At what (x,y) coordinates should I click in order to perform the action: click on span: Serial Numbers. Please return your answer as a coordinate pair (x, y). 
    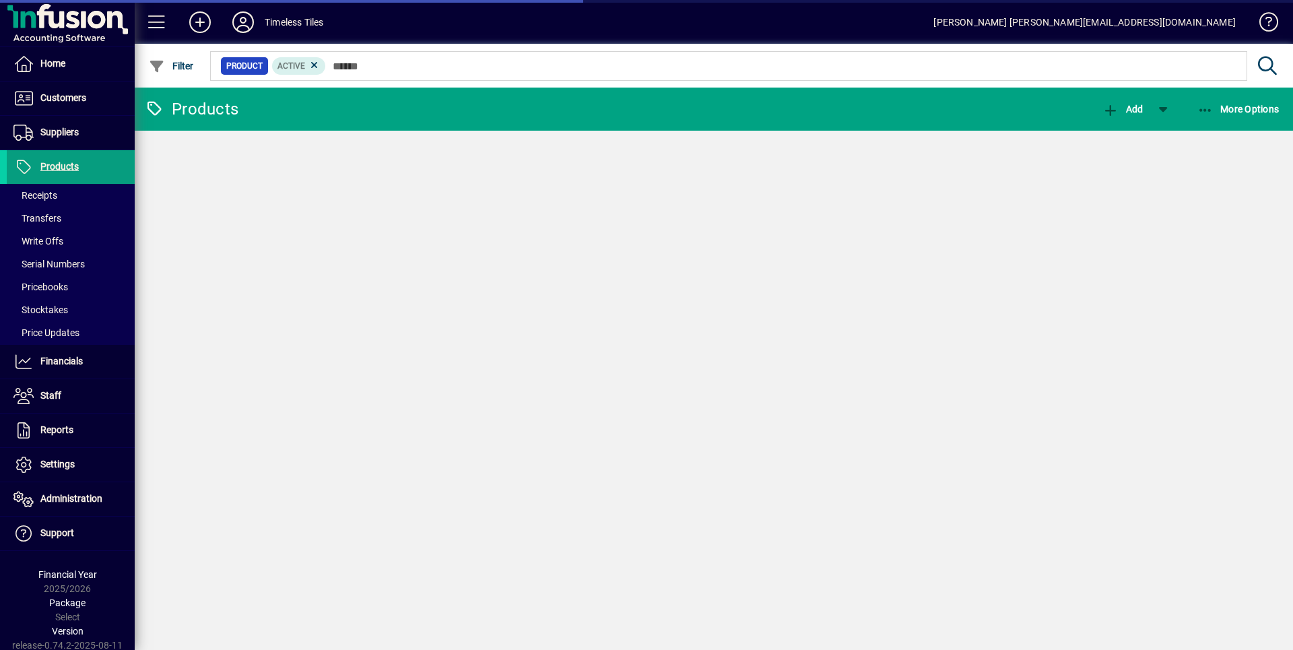
    Looking at the image, I should click on (49, 264).